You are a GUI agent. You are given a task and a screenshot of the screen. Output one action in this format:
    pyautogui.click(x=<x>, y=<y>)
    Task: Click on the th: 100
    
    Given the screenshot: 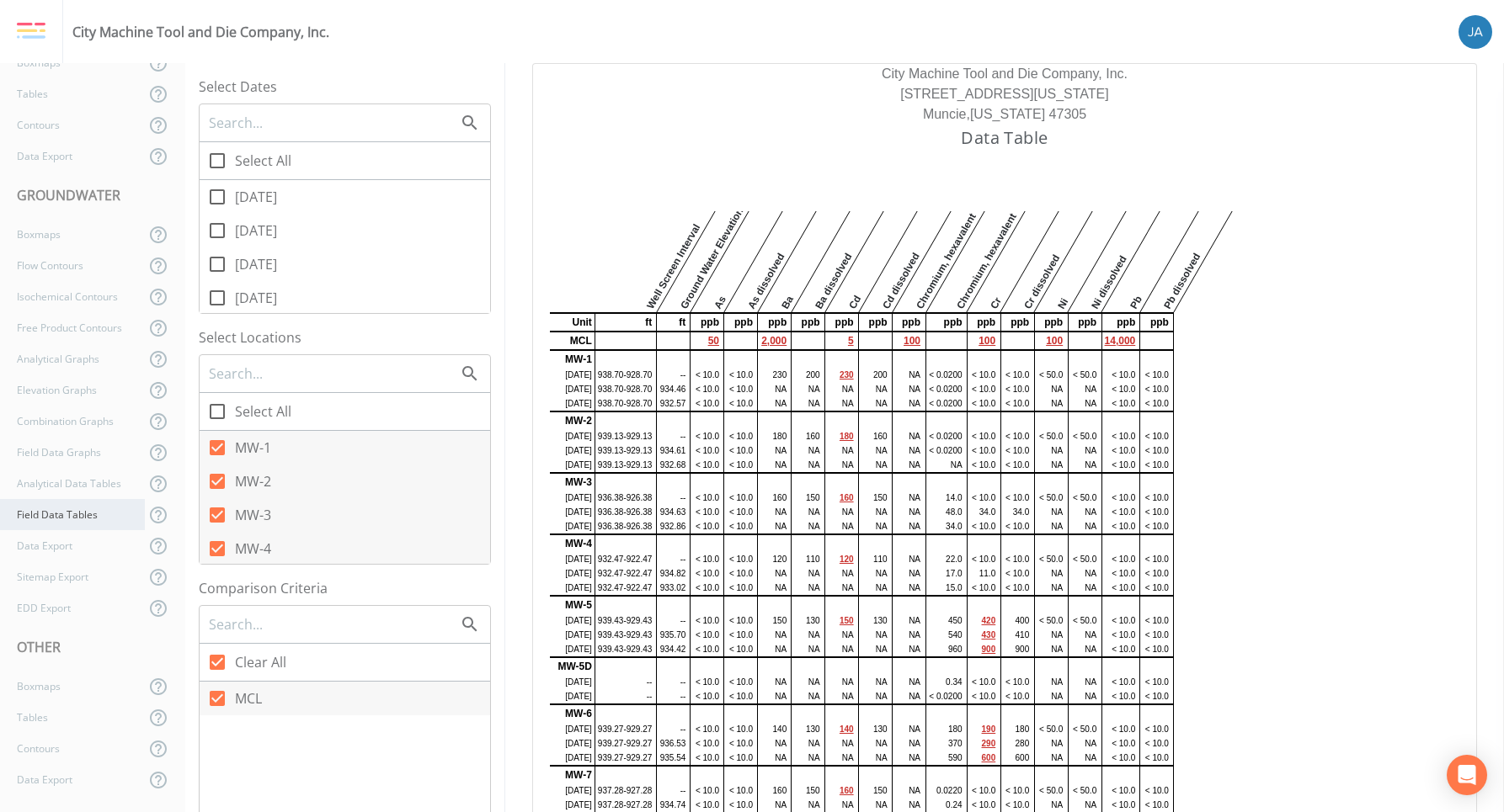 What is the action you would take?
    pyautogui.click(x=1048, y=341)
    